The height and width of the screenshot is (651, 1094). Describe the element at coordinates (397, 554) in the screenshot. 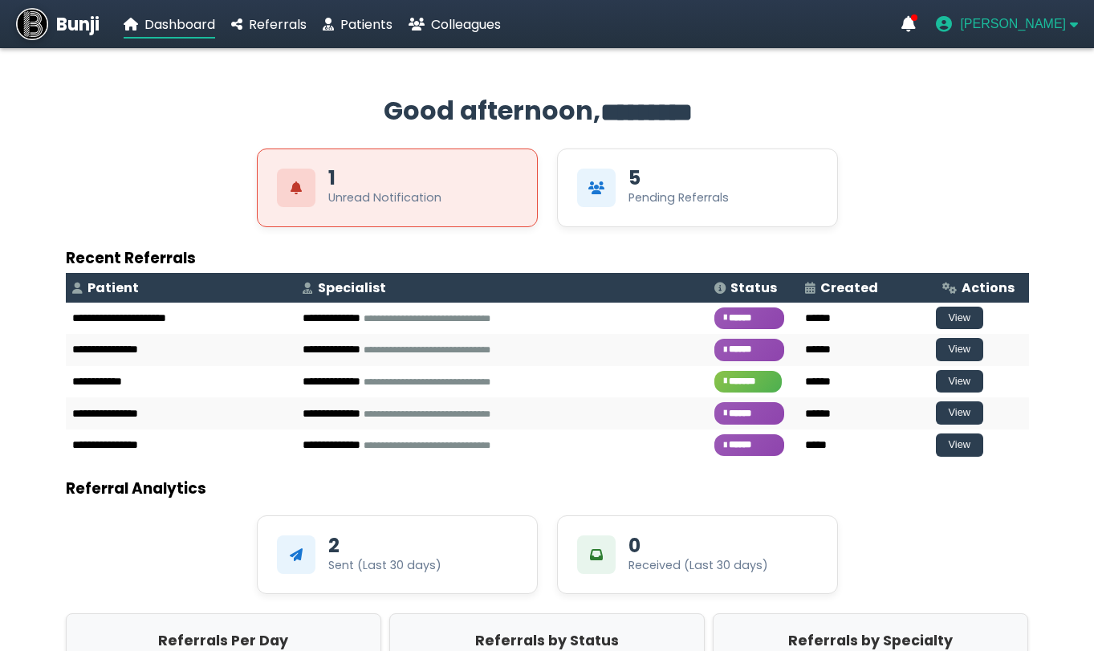

I see `div: 2Sent (Last 30 days)` at that location.